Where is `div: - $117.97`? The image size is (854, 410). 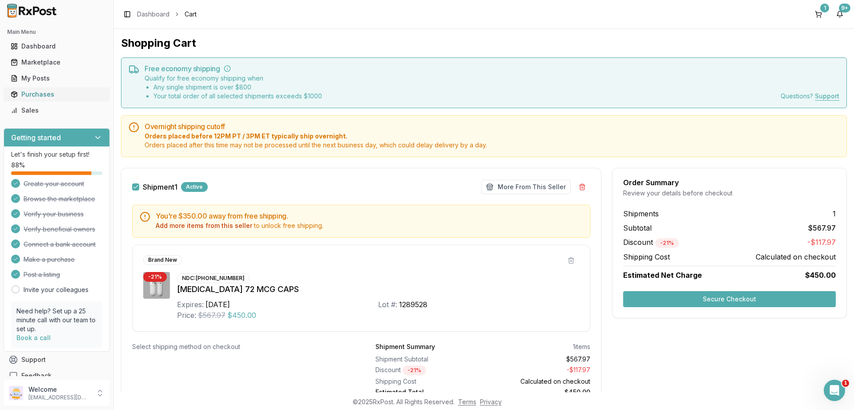
div: - $117.97 is located at coordinates (539, 370).